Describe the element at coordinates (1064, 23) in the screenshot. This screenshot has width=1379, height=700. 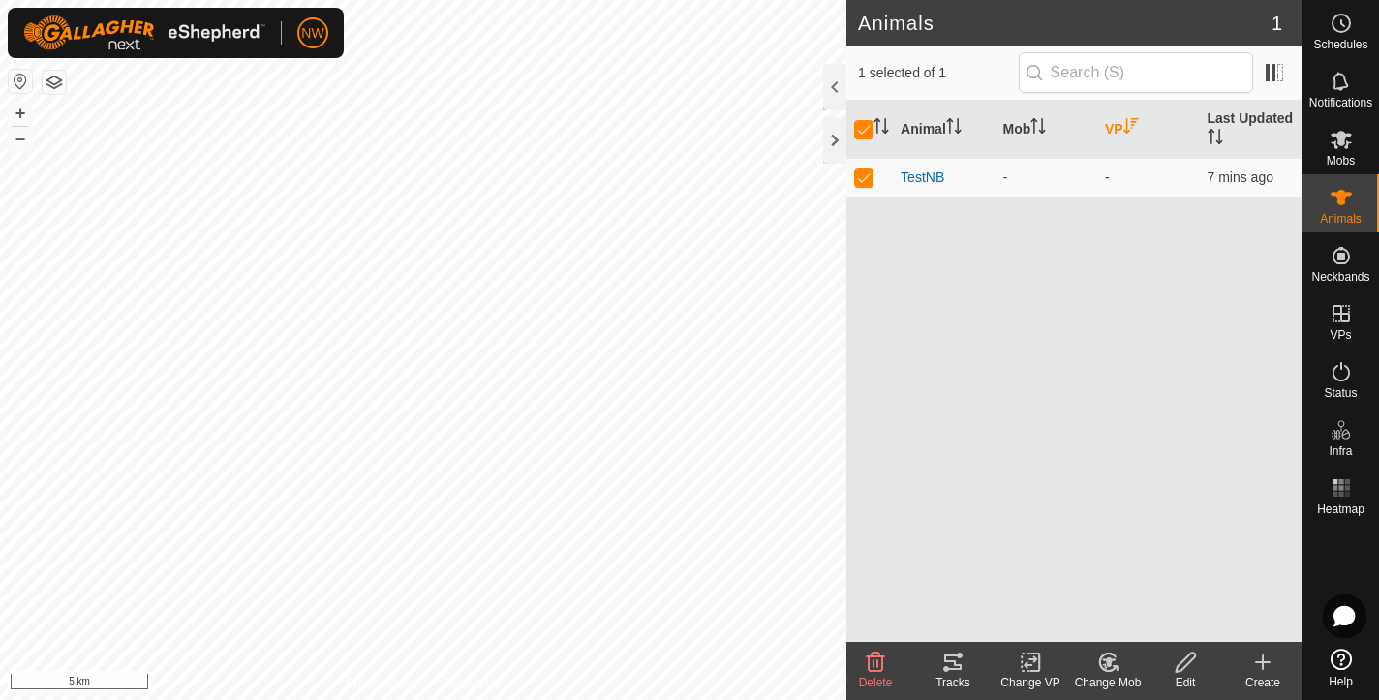
I see `h2: Animals` at that location.